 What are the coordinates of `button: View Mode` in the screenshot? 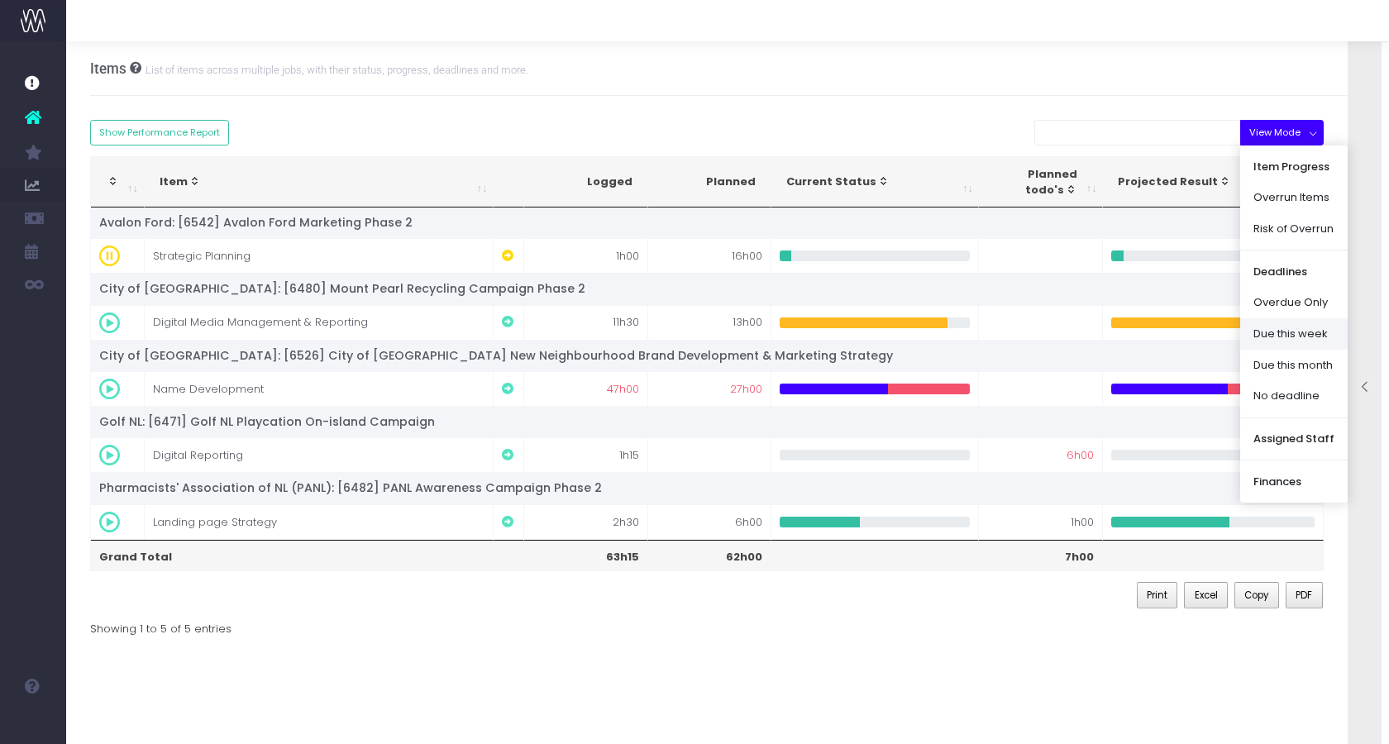 It's located at (1281, 132).